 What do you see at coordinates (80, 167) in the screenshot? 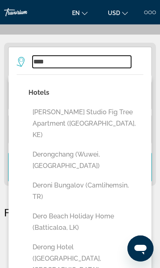
I see `button: Search` at bounding box center [80, 167].